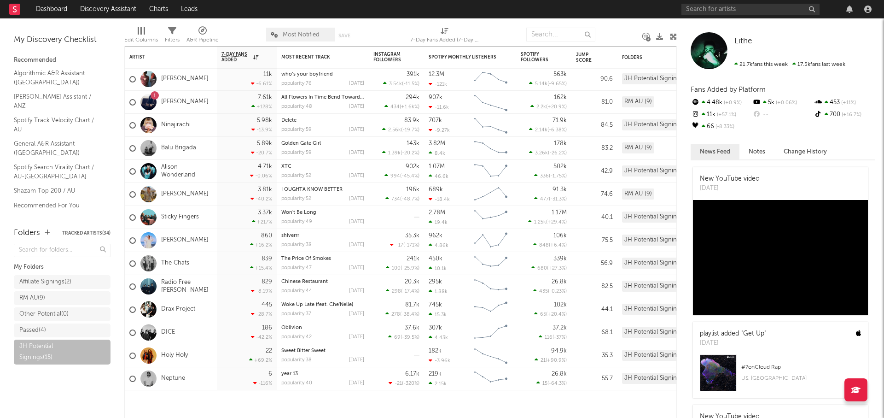 The image size is (884, 418). What do you see at coordinates (558, 199) in the screenshot?
I see `span: -31.3 %` at bounding box center [558, 199].